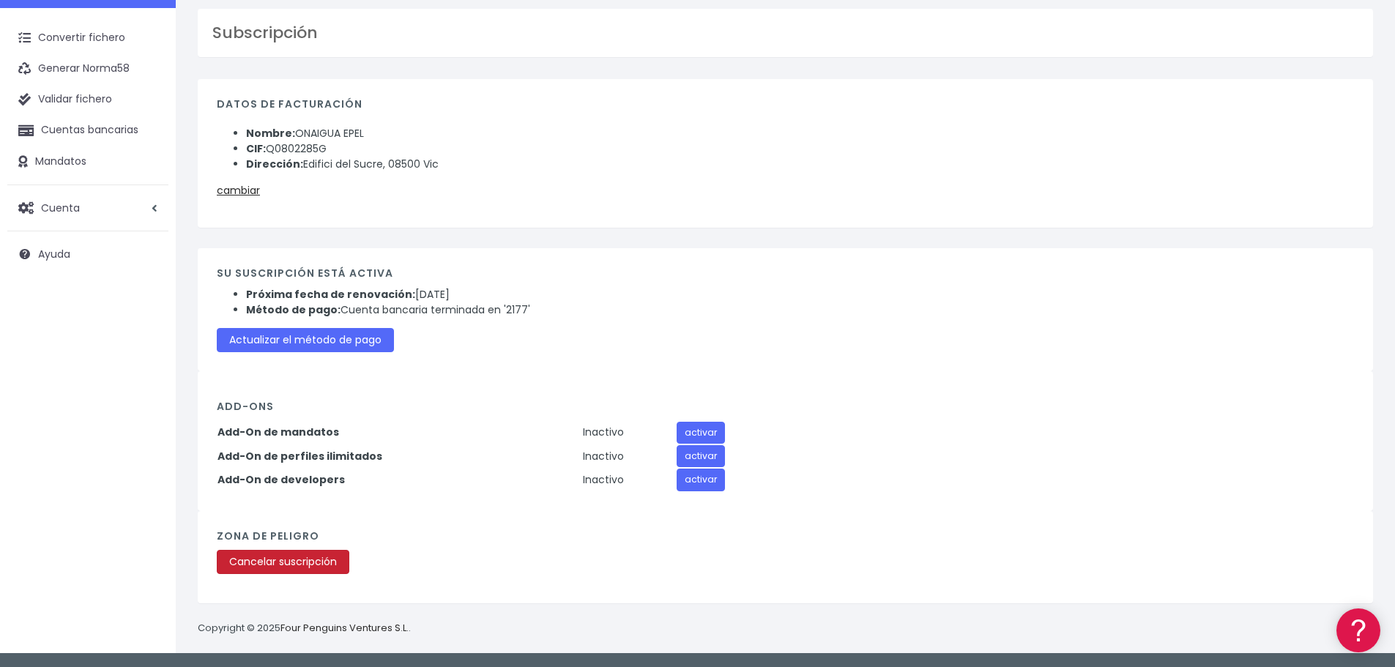  What do you see at coordinates (330, 294) in the screenshot?
I see `strong: Próxima fecha de renovación:` at bounding box center [330, 294].